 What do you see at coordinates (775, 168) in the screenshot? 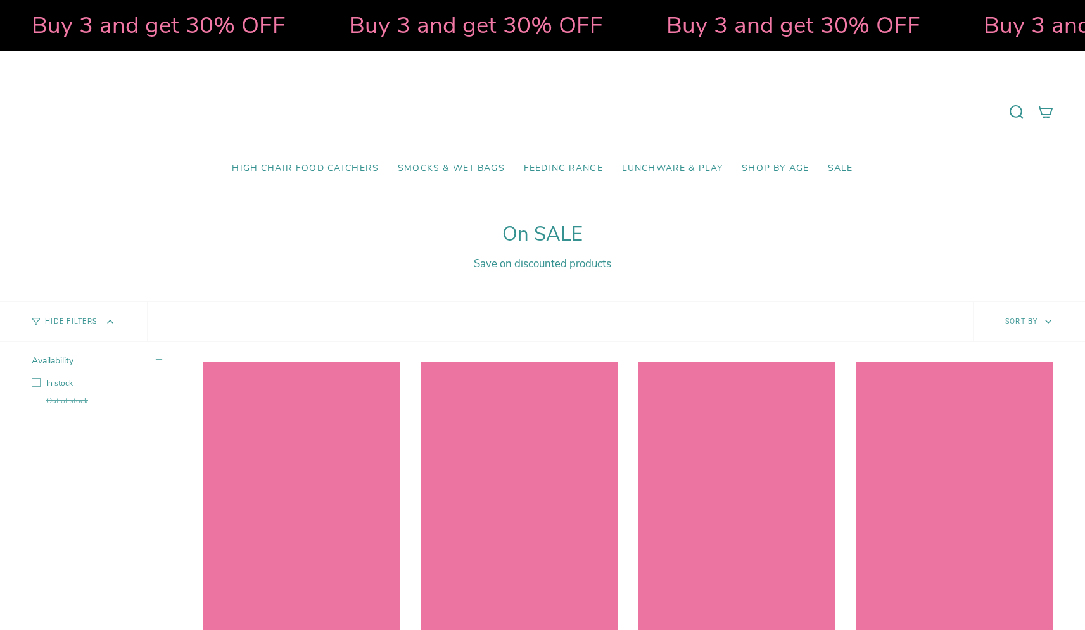
I see `span: Shop by Age` at bounding box center [775, 168].